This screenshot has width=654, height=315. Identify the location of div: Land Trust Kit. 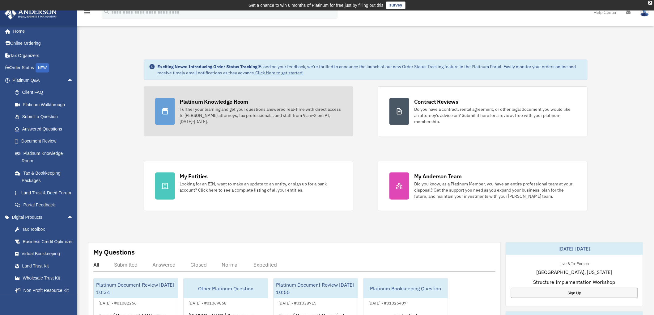
(48, 266).